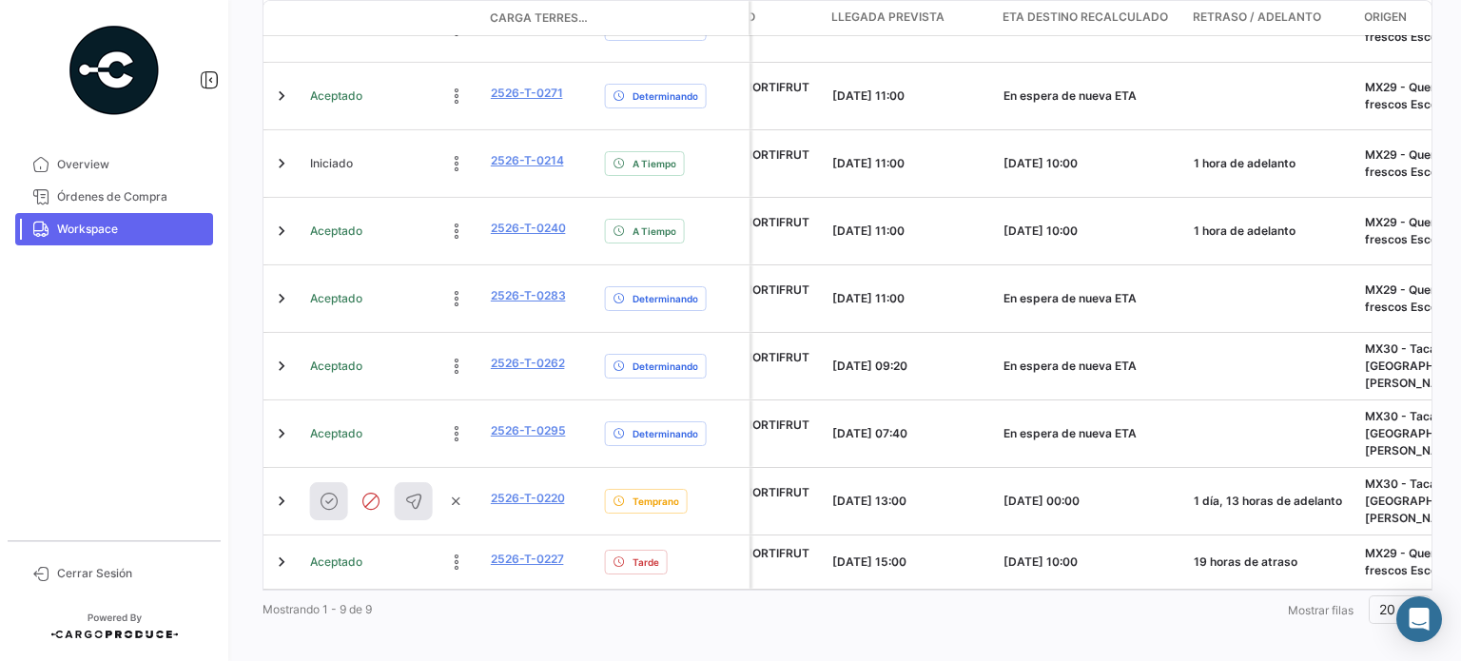 The height and width of the screenshot is (661, 1461). Describe the element at coordinates (1090, 18) in the screenshot. I see `datatable-header-cell: ETA Destino Recalculado` at that location.